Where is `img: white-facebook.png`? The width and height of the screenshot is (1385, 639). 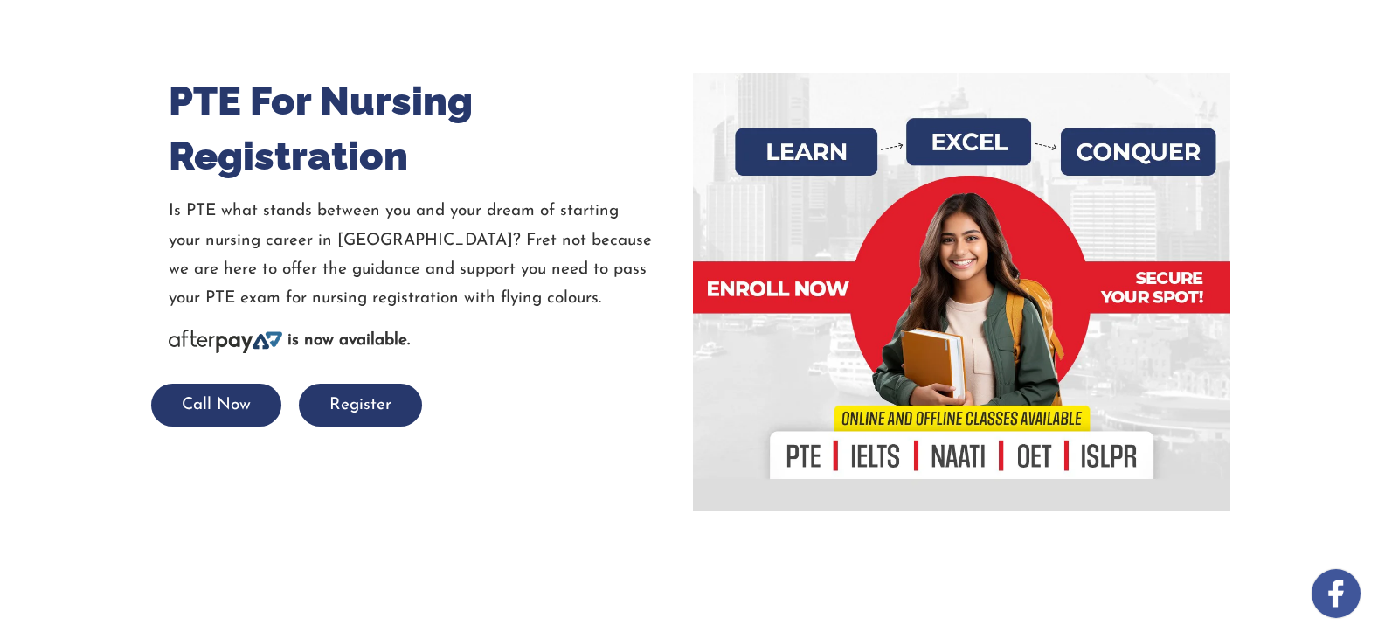
img: white-facebook.png is located at coordinates (1336, 594).